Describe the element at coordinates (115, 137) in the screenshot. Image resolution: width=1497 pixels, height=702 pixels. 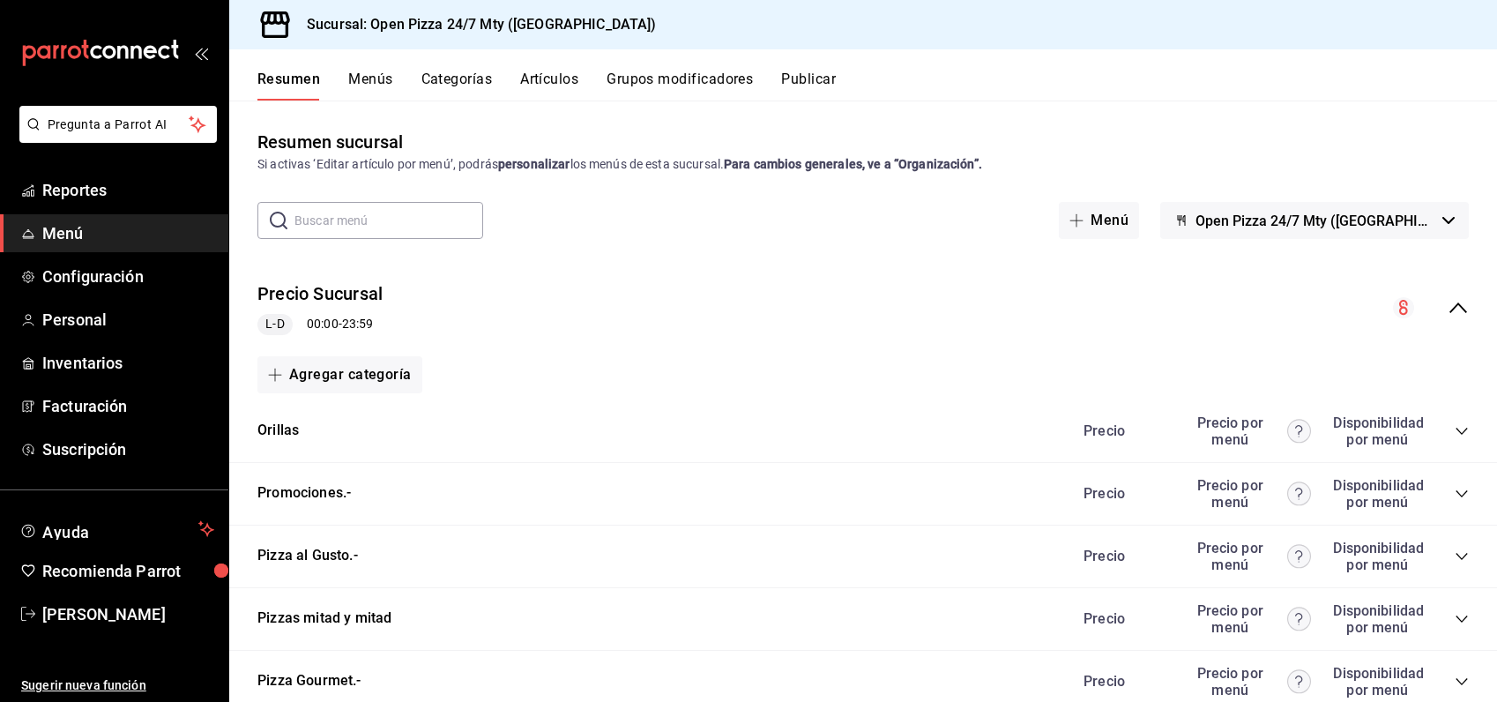
I see `a: Pregunta a Parrot AI` at that location.